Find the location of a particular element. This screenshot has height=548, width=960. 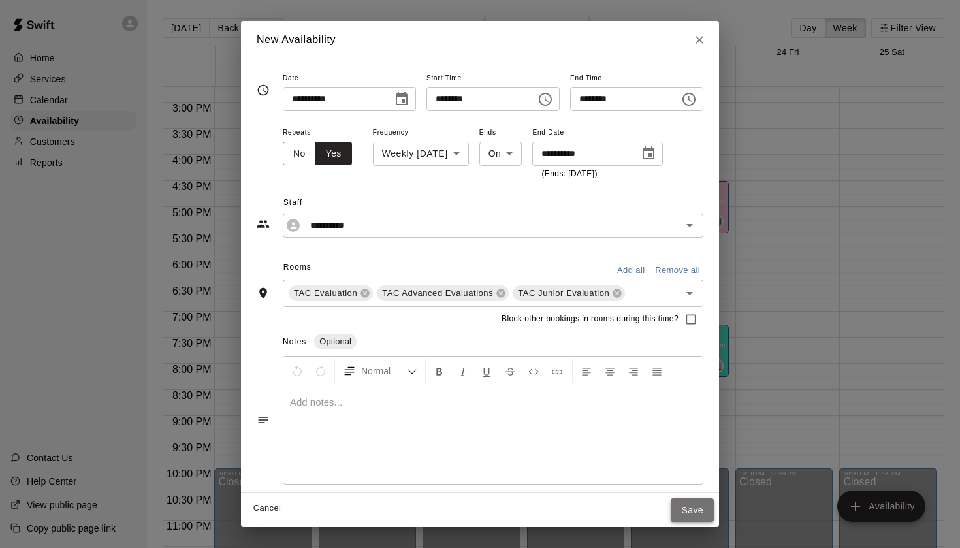

span: Rooms is located at coordinates (297, 267).